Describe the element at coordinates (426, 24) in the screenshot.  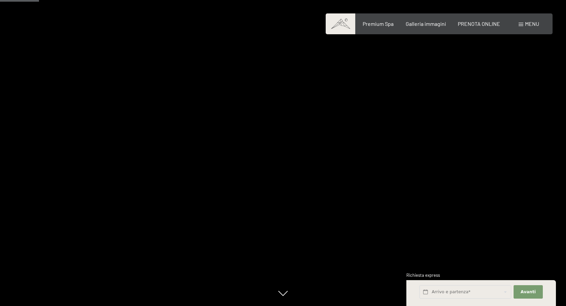
I see `span: Galleria immagini` at that location.